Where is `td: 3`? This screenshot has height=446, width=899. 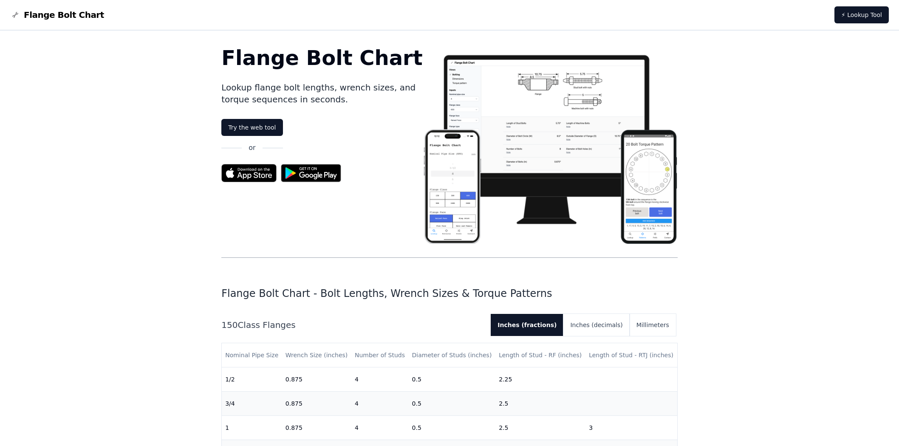
td: 3 is located at coordinates (631, 428).